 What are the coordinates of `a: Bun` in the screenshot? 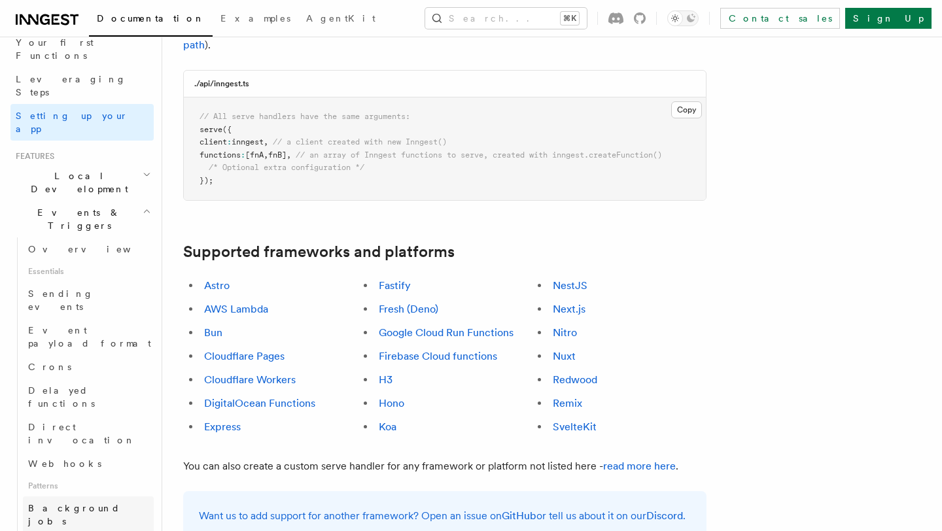 It's located at (213, 332).